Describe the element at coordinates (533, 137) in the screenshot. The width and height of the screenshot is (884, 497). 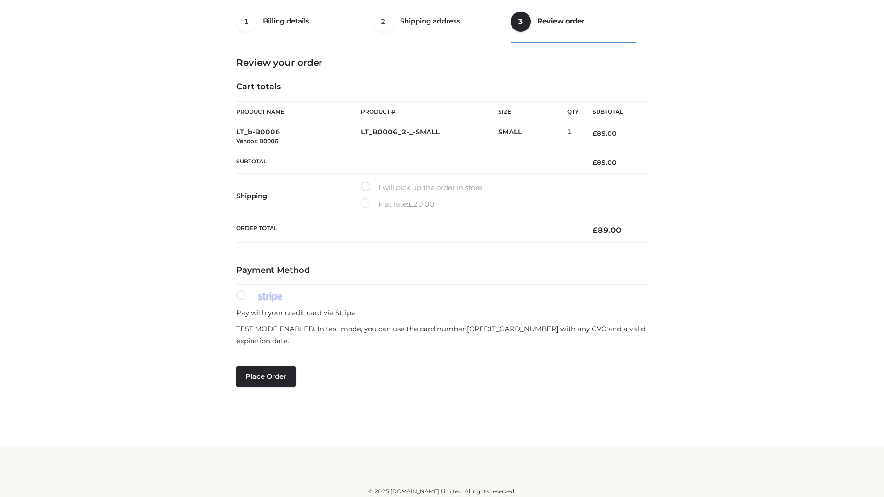
I see `td: SMALL` at that location.